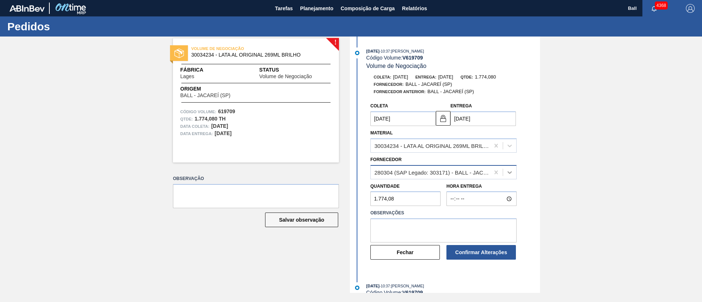 Image resolution: width=702 pixels, height=302 pixels. Describe the element at coordinates (481, 186) in the screenshot. I see `label: Hora Entrega` at that location.